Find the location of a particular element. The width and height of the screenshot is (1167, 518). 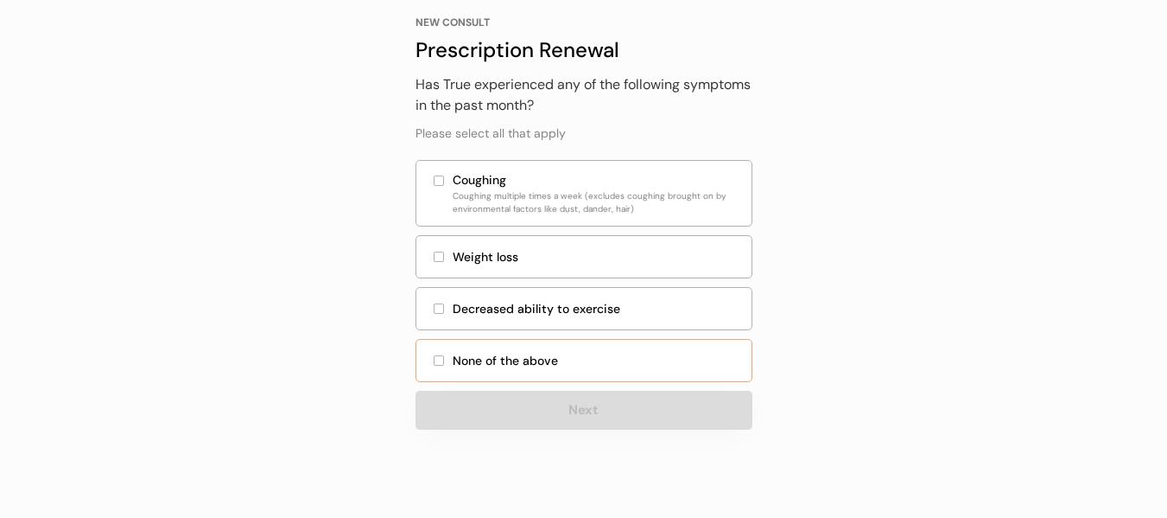

div: Weight loss is located at coordinates (597, 257).